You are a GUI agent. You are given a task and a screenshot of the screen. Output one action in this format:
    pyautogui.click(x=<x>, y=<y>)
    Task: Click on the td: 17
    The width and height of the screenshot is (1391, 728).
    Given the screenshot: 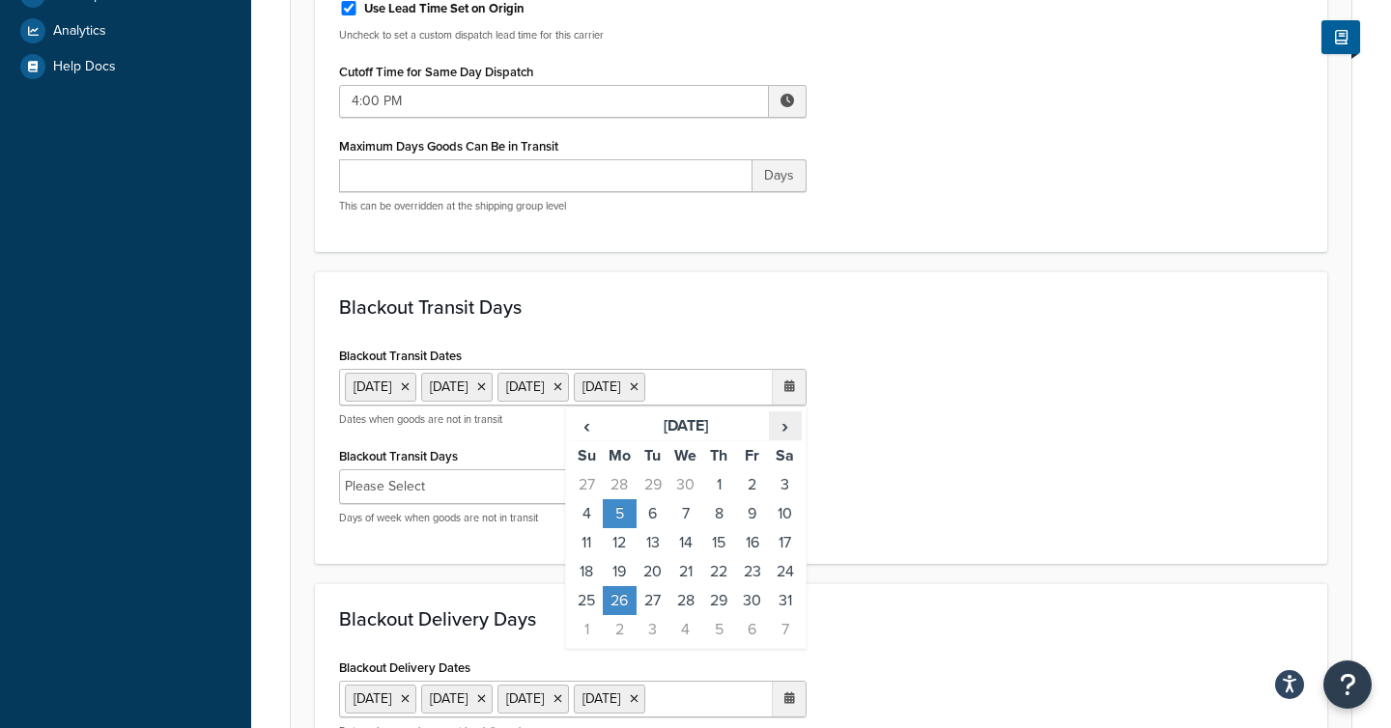 What is the action you would take?
    pyautogui.click(x=785, y=543)
    